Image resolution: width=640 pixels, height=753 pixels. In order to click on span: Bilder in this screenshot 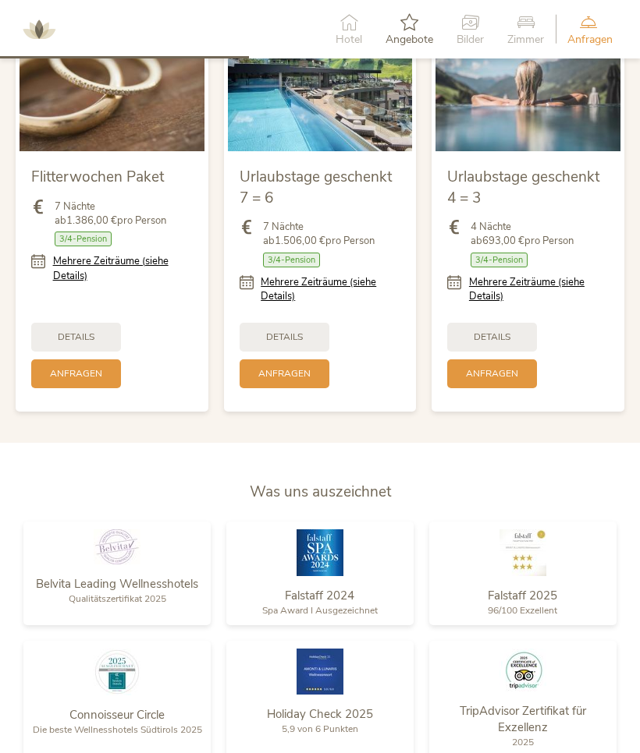, I will do `click(470, 40)`.